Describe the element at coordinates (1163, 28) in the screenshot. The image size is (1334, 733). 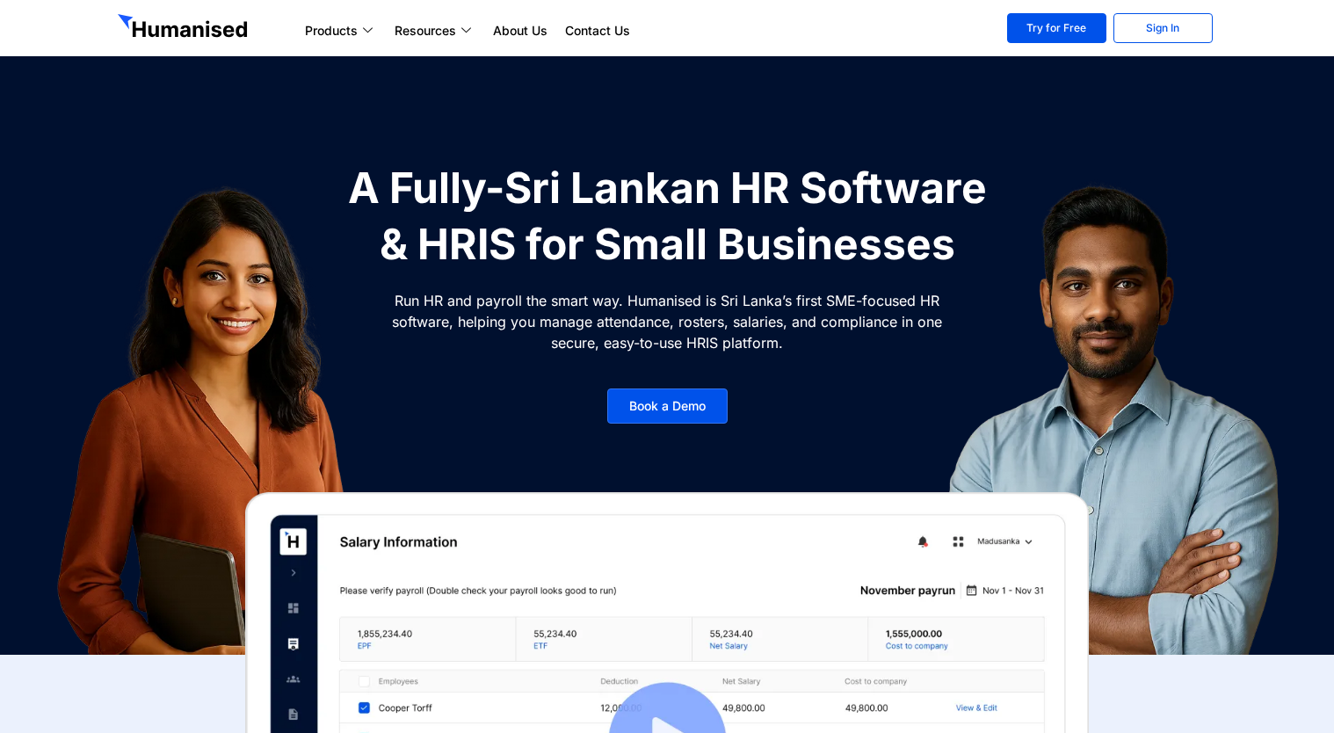
I see `a: Sign In` at that location.